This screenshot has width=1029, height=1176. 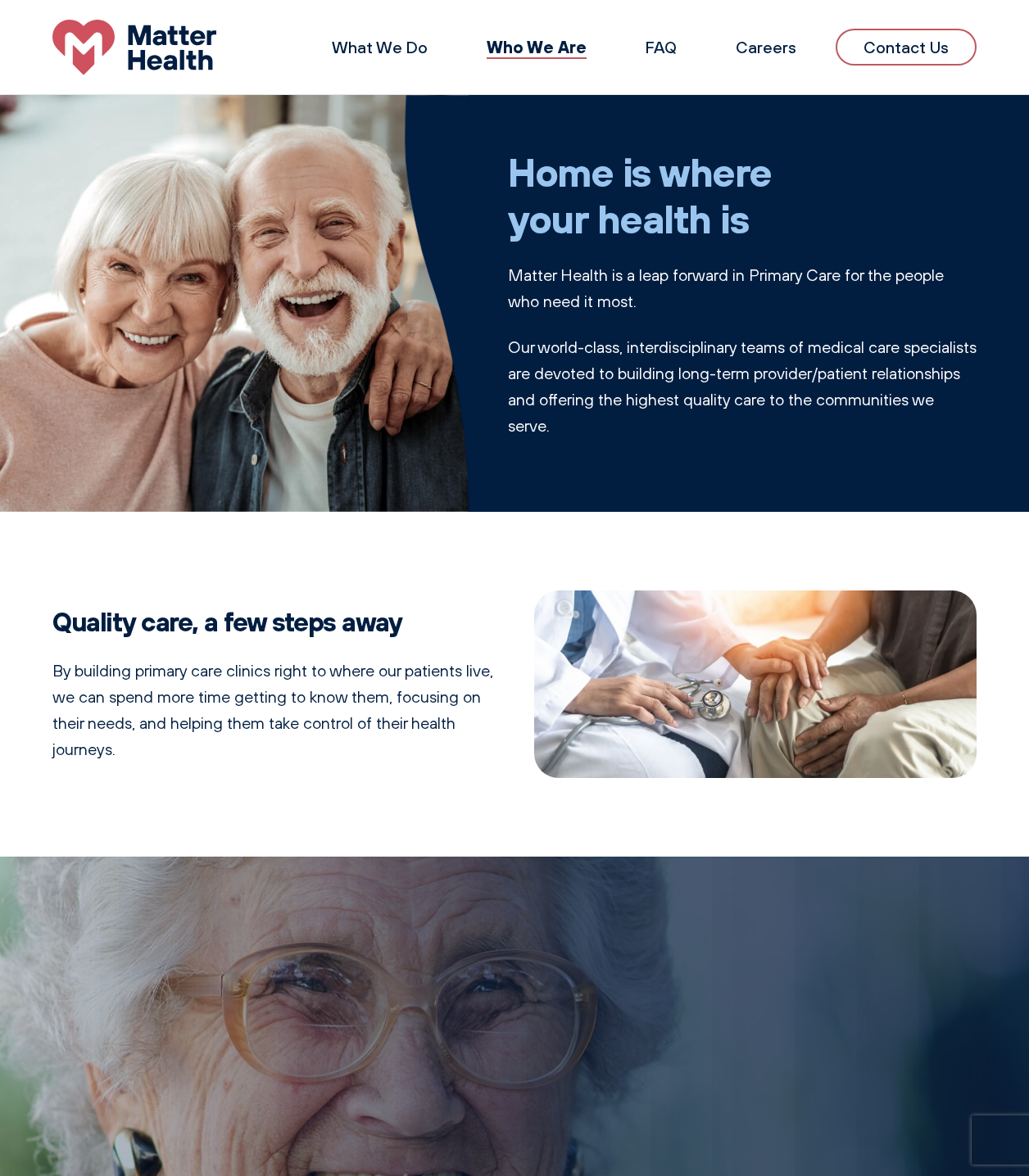 What do you see at coordinates (742, 288) in the screenshot?
I see `p: Matter Health is a leap forward in Primary Care for the people who need it most.` at bounding box center [742, 288].